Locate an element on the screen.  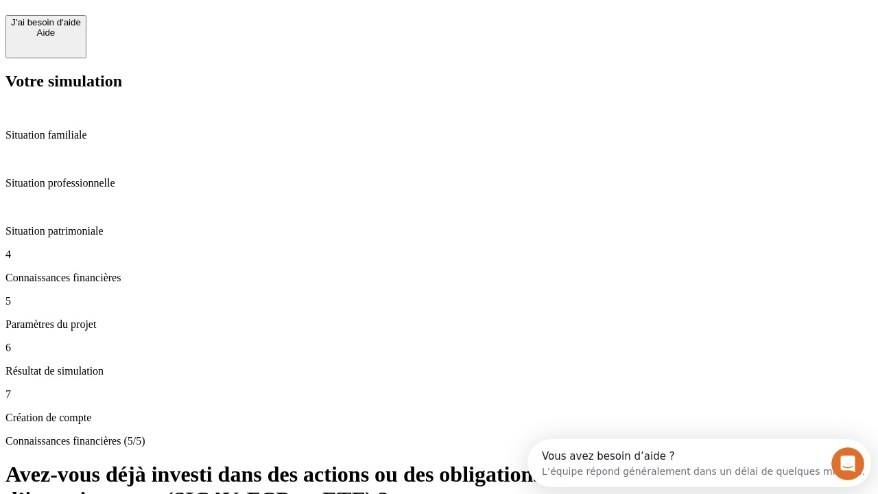
div: J’ai besoin d'aide is located at coordinates (46, 22).